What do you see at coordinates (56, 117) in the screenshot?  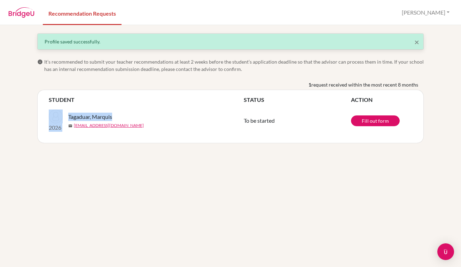 I see `img: Tagaduar, Marquis` at bounding box center [56, 117].